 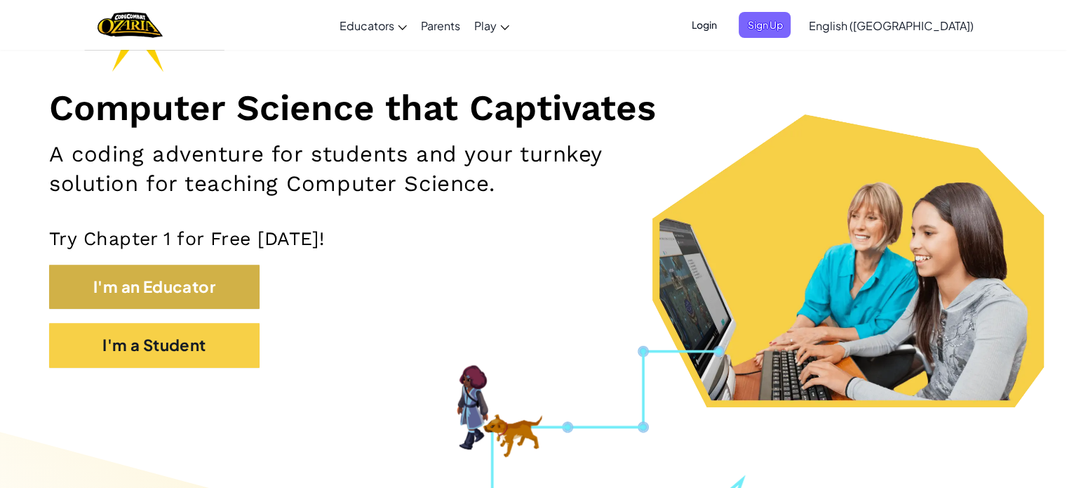 I want to click on a: Parents, so click(x=441, y=25).